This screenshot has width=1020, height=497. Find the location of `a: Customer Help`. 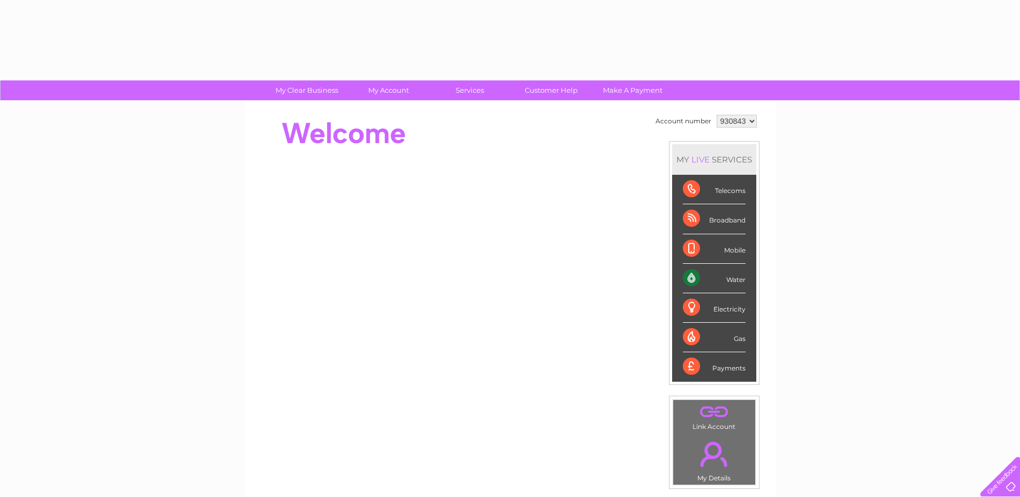

a: Customer Help is located at coordinates (551, 90).